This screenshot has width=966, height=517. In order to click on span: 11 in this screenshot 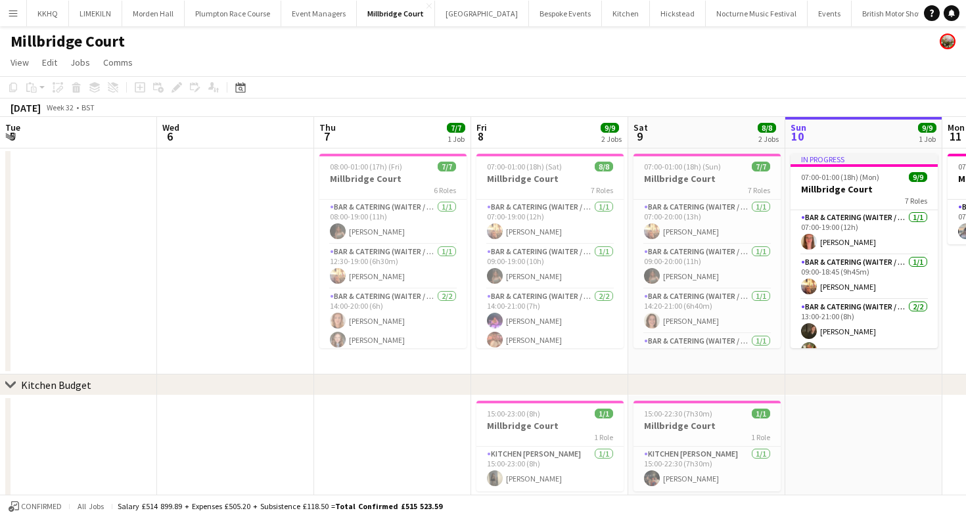, I will do `click(955, 136)`.